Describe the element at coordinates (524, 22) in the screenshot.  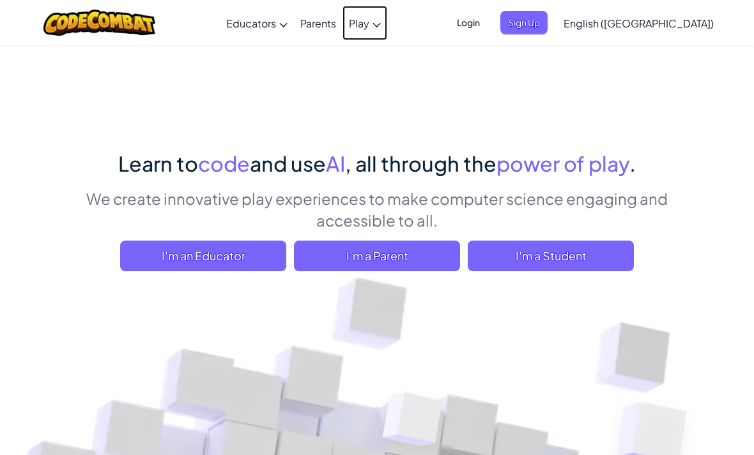
I see `span: Sign Up` at that location.